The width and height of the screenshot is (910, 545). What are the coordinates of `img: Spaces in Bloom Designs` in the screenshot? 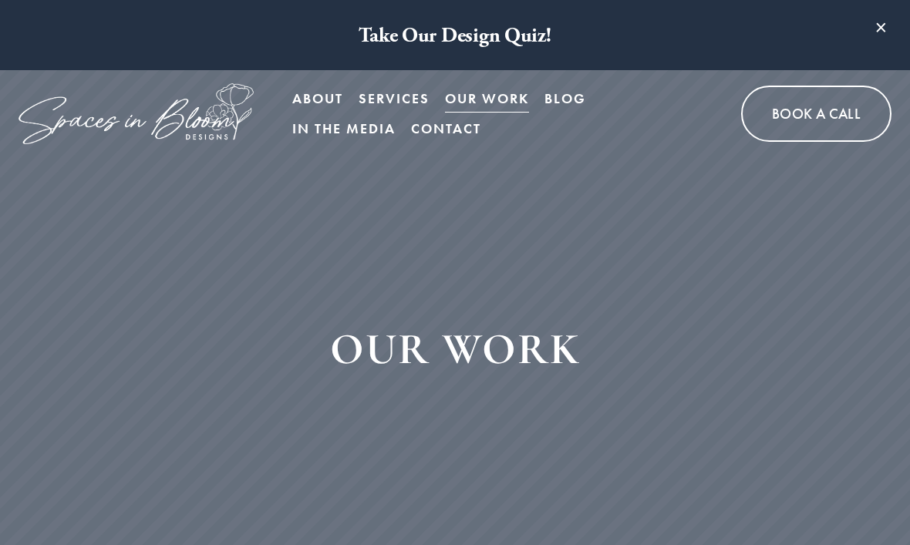 It's located at (136, 113).